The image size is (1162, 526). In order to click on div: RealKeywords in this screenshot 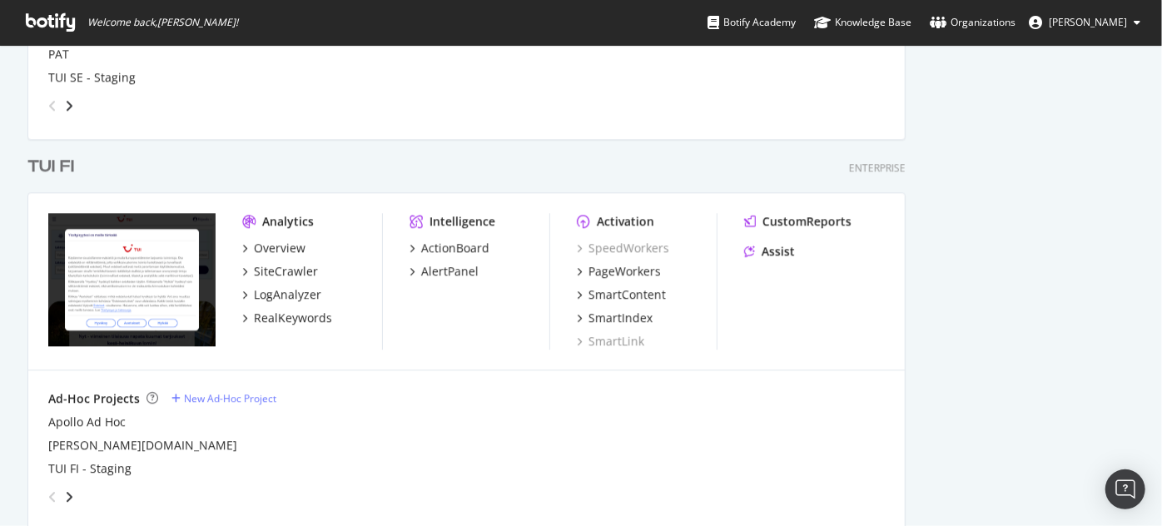, I will do `click(293, 318)`.